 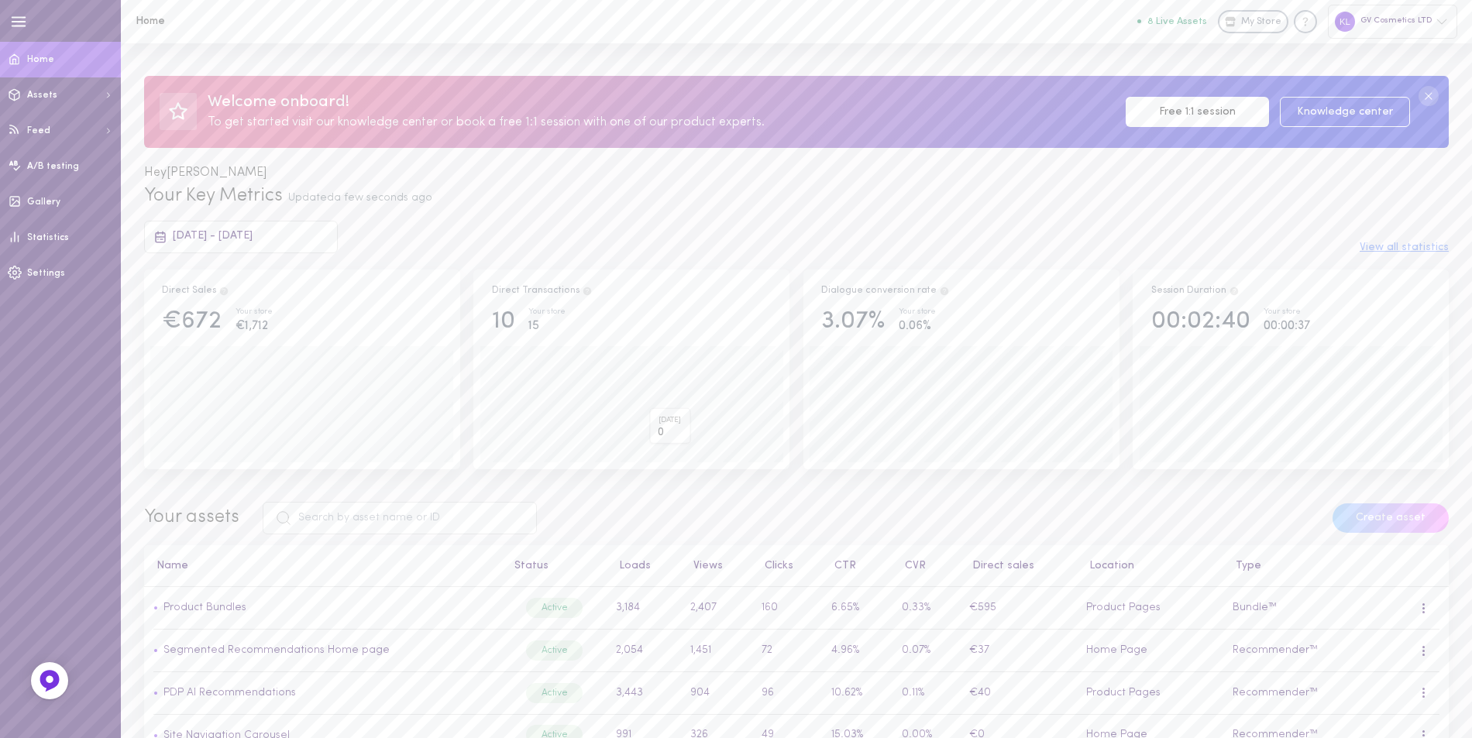 What do you see at coordinates (858, 608) in the screenshot?
I see `td: 6.65%` at bounding box center [858, 608].